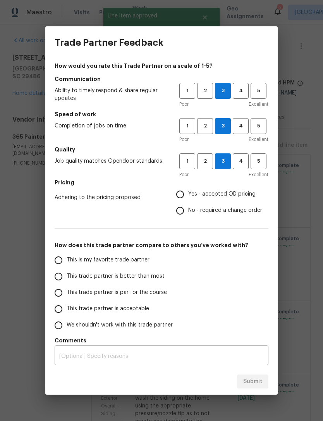  Describe the element at coordinates (161, 66) in the screenshot. I see `h4: How would you rate this Trade Partner on a scale of 1-5?` at that location.